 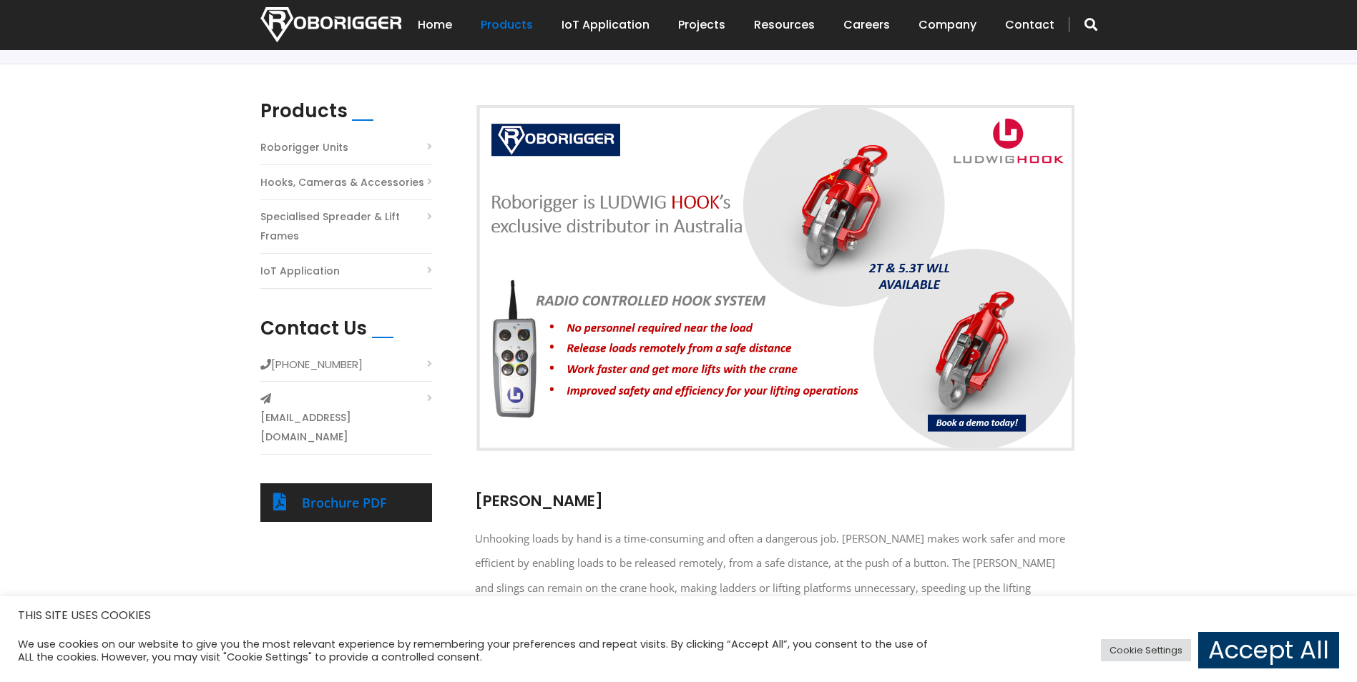 What do you see at coordinates (702, 25) in the screenshot?
I see `a: Projects` at bounding box center [702, 25].